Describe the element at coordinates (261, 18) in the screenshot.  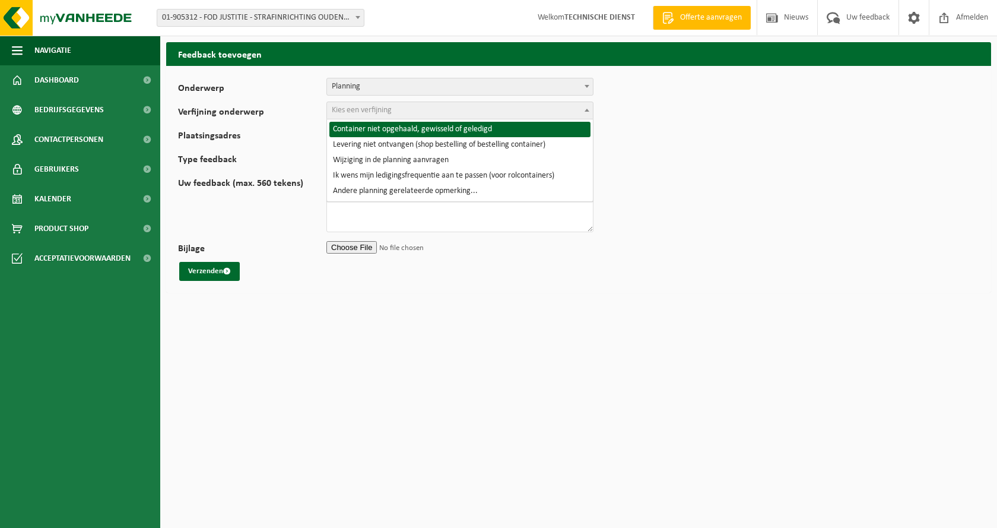
I see `span: 01-905312 - FOD JUSTITIE - STRAFINRICHTING OUDENAARDE - R - OUDENAARDE` at that location.